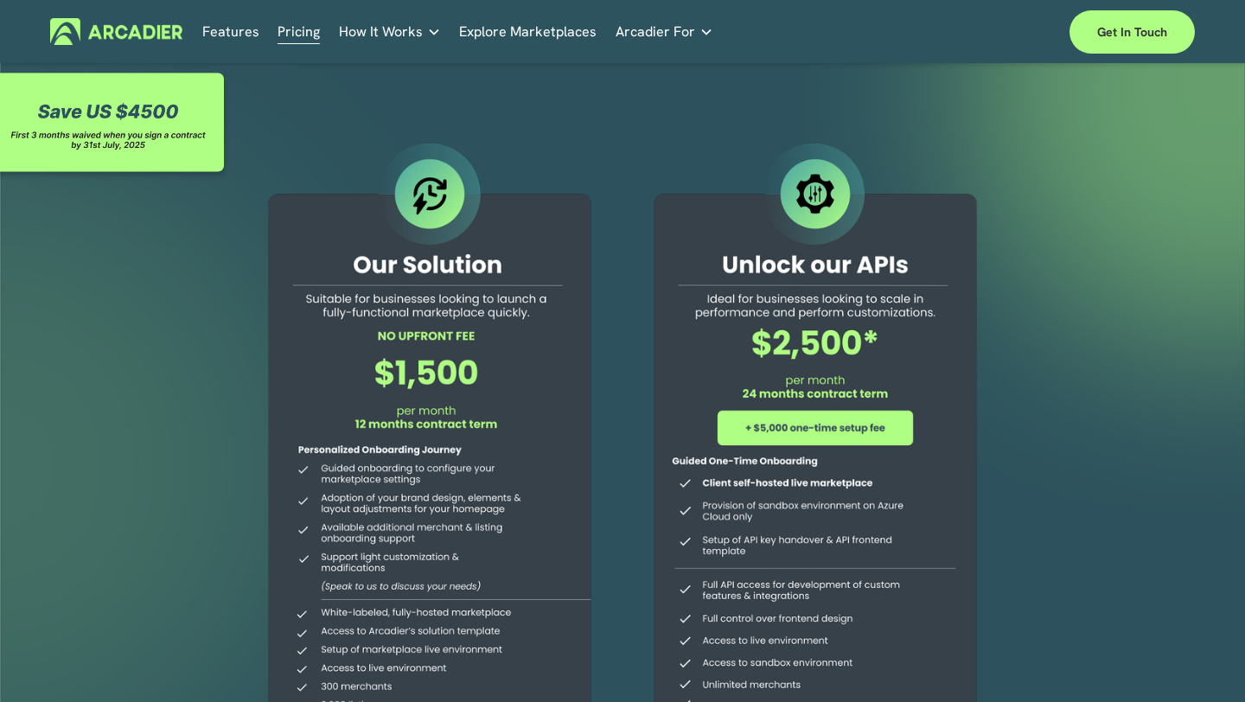 The height and width of the screenshot is (702, 1245). Describe the element at coordinates (1132, 32) in the screenshot. I see `a: Get in touch` at that location.